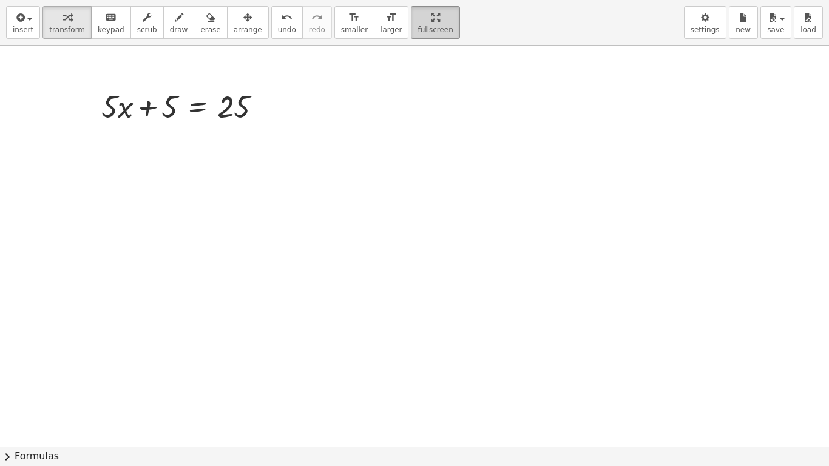  What do you see at coordinates (354, 22) in the screenshot?
I see `button: format_sizesmaller` at bounding box center [354, 22].